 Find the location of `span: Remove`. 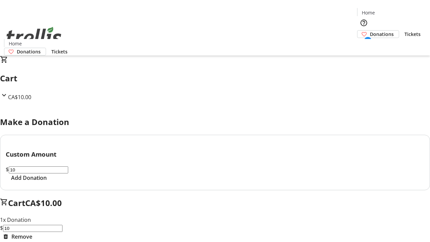

span: Remove is located at coordinates (22, 236).